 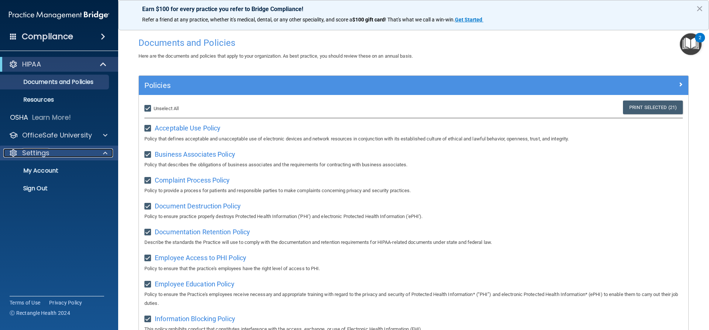 What do you see at coordinates (469, 20) in the screenshot?
I see `a: Get Started` at bounding box center [469, 20].